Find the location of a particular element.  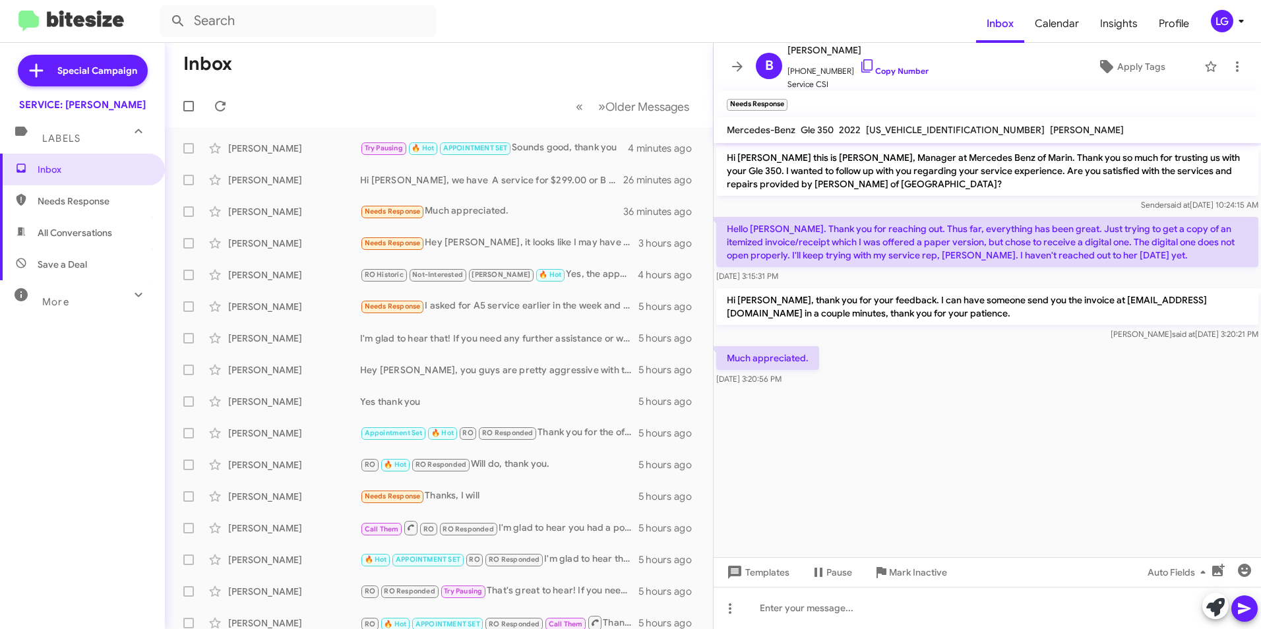

div: Thank you for the offer of the complementary pickup service. God willing, we will just have to se... is located at coordinates (499, 432).